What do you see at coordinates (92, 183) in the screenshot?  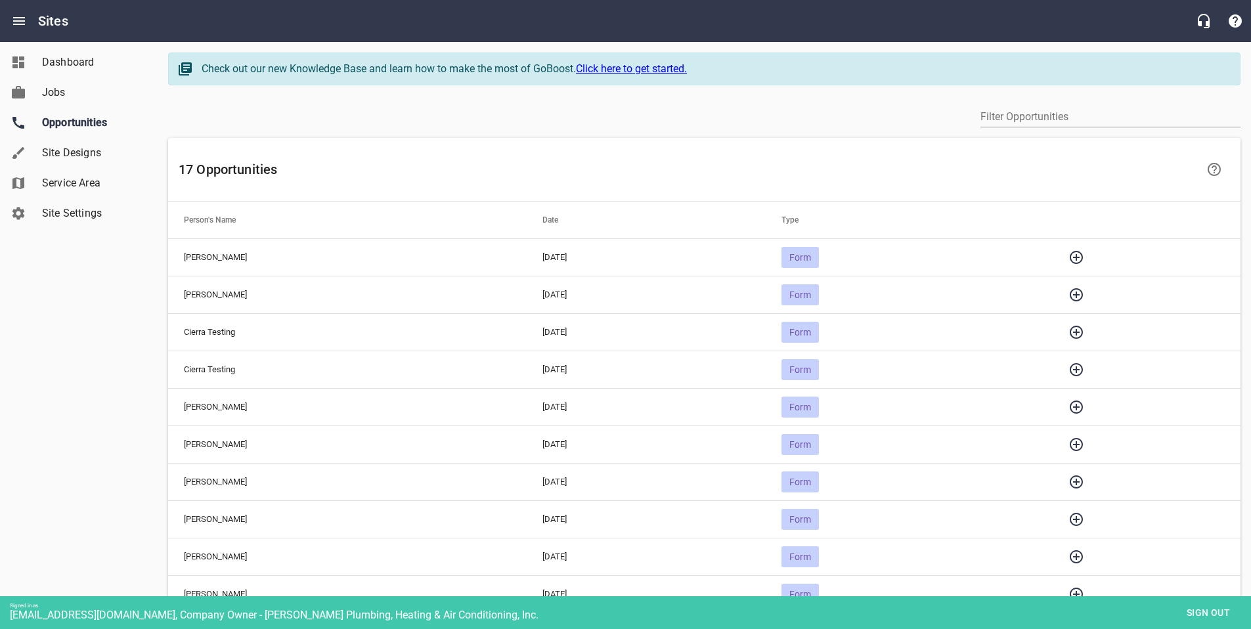 I see `span: Service Area` at bounding box center [92, 183].